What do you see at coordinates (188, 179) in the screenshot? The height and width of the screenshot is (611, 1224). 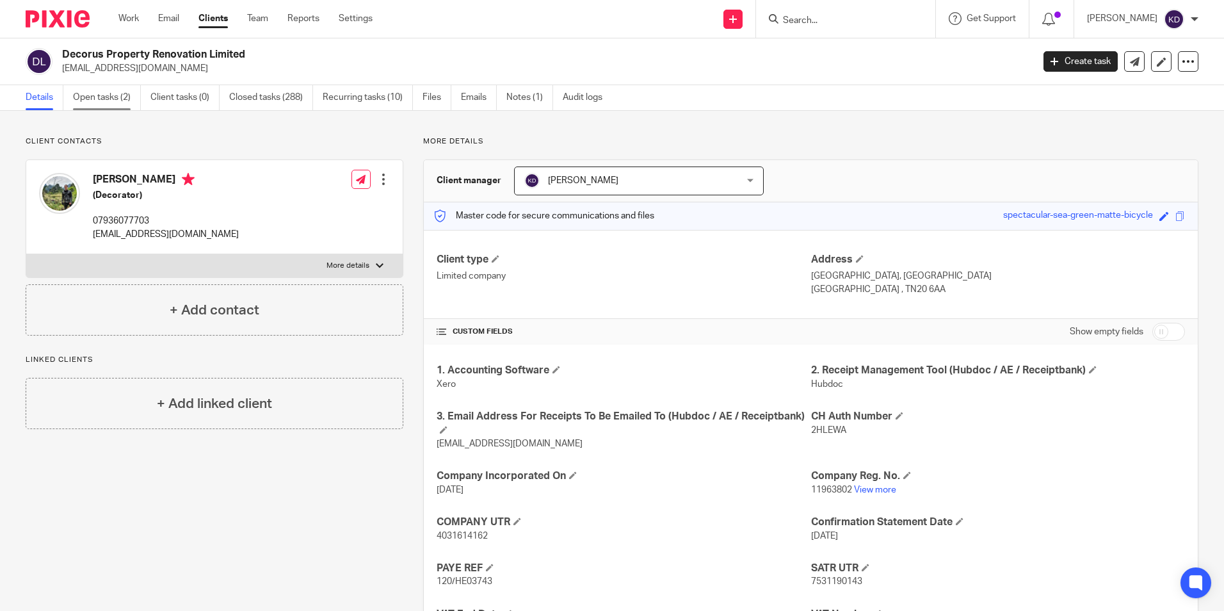 I see `i: Primary` at bounding box center [188, 179].